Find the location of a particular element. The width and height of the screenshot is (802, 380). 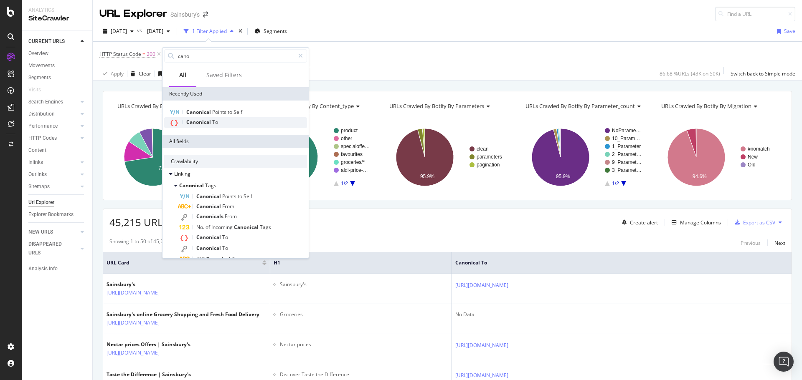

input: Search by field name is located at coordinates (235, 56).